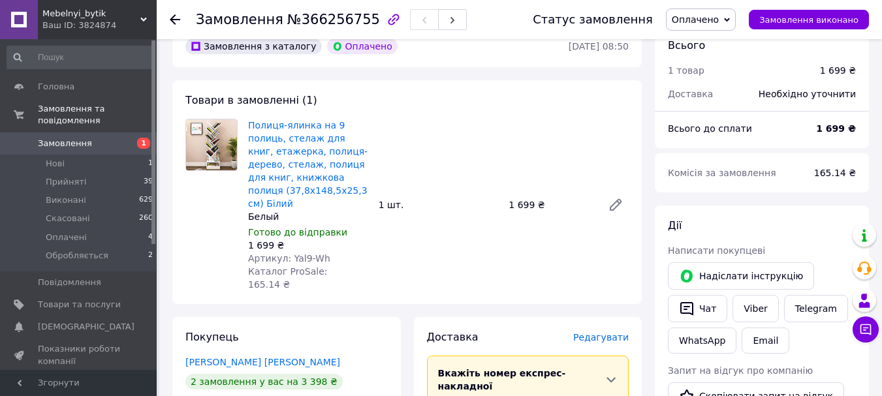 The height and width of the screenshot is (396, 882). What do you see at coordinates (289, 258) in the screenshot?
I see `span: Артикул: Yal9-Wh` at bounding box center [289, 258].